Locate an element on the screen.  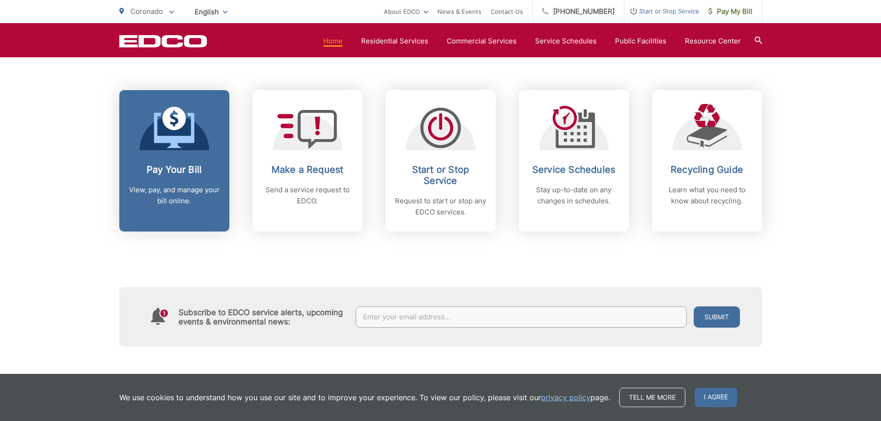
h2: Recycling Guide is located at coordinates (707, 170).